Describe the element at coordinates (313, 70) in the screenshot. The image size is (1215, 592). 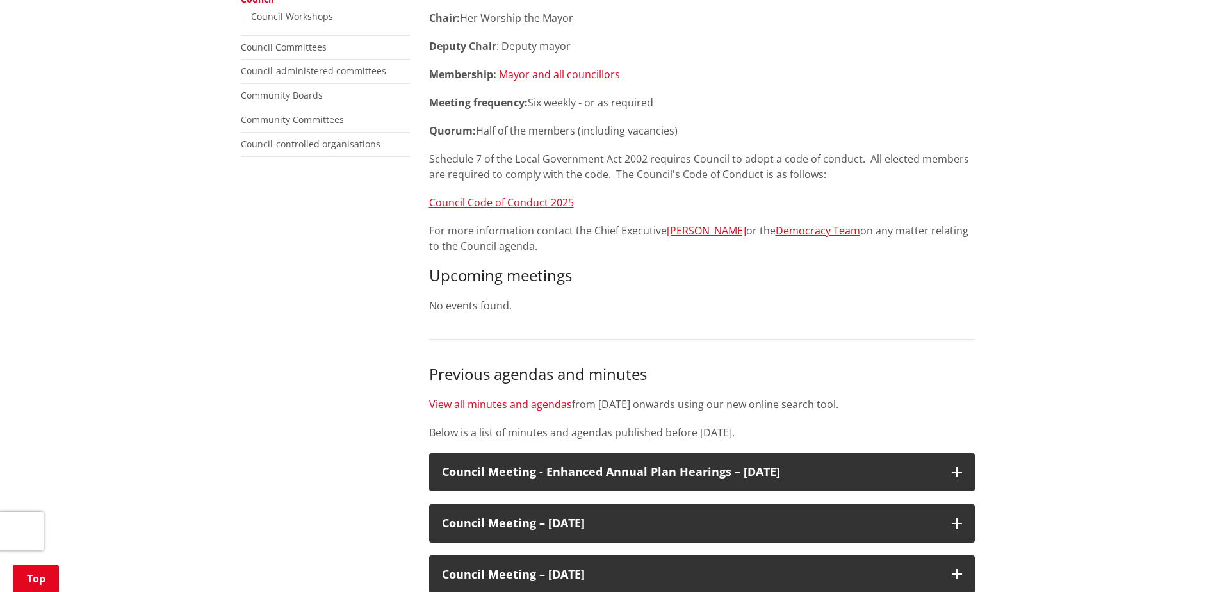
I see `a: Council-administered committees` at that location.